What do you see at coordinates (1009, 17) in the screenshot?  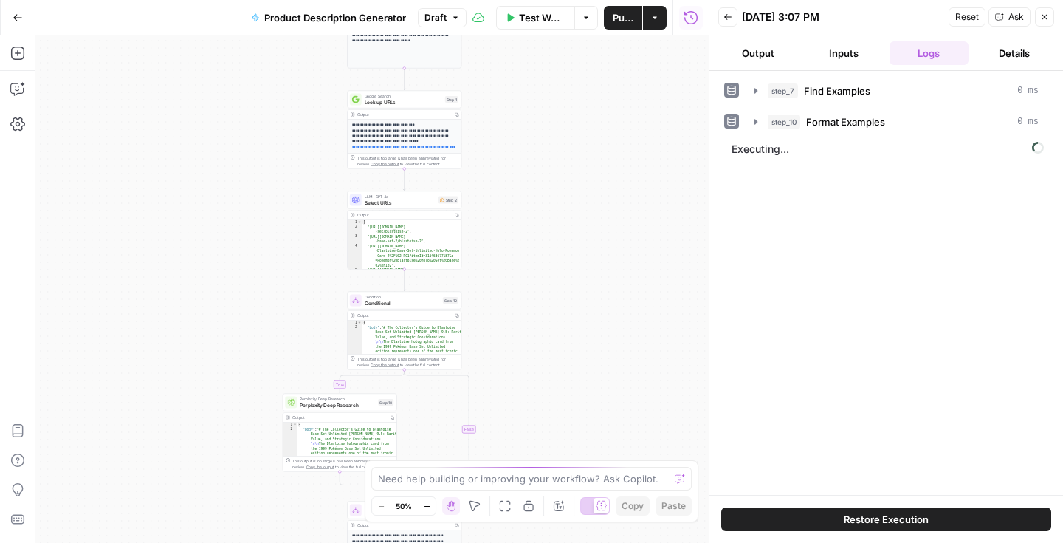 I see `button: Ask` at bounding box center [1009, 17].